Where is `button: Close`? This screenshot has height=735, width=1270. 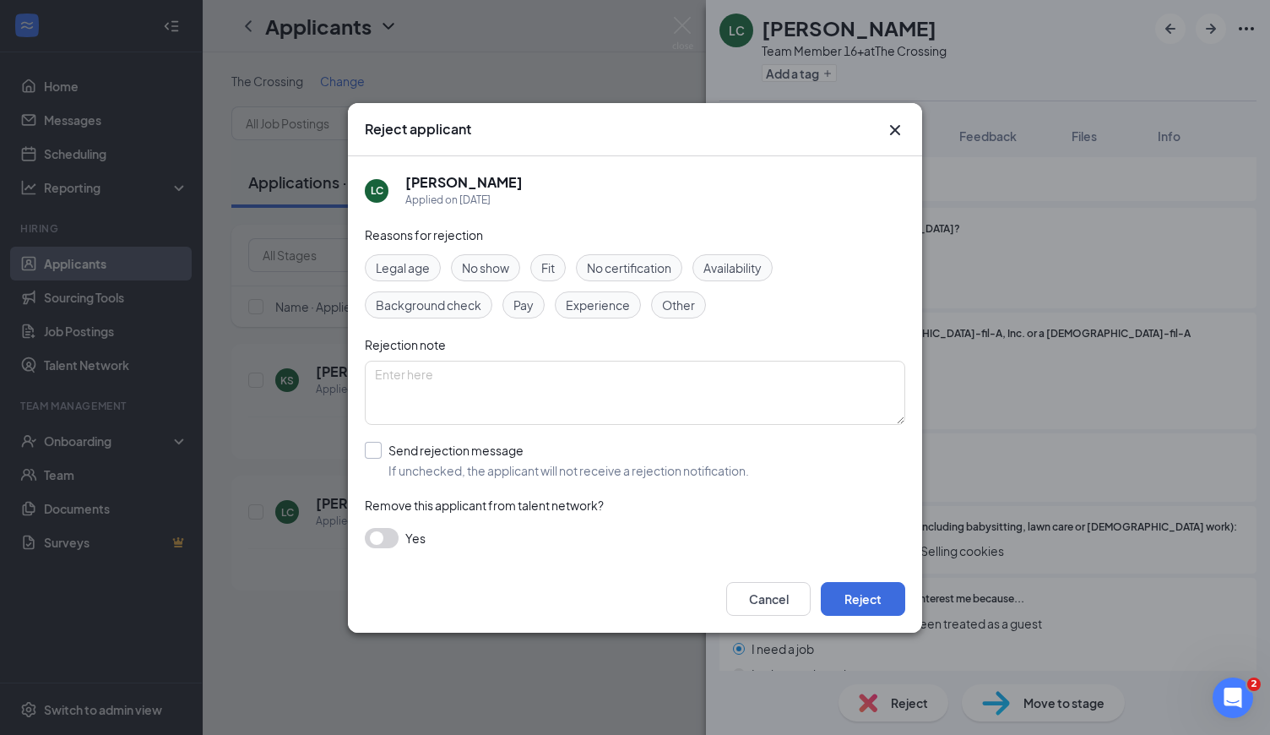
button: Close is located at coordinates (895, 130).